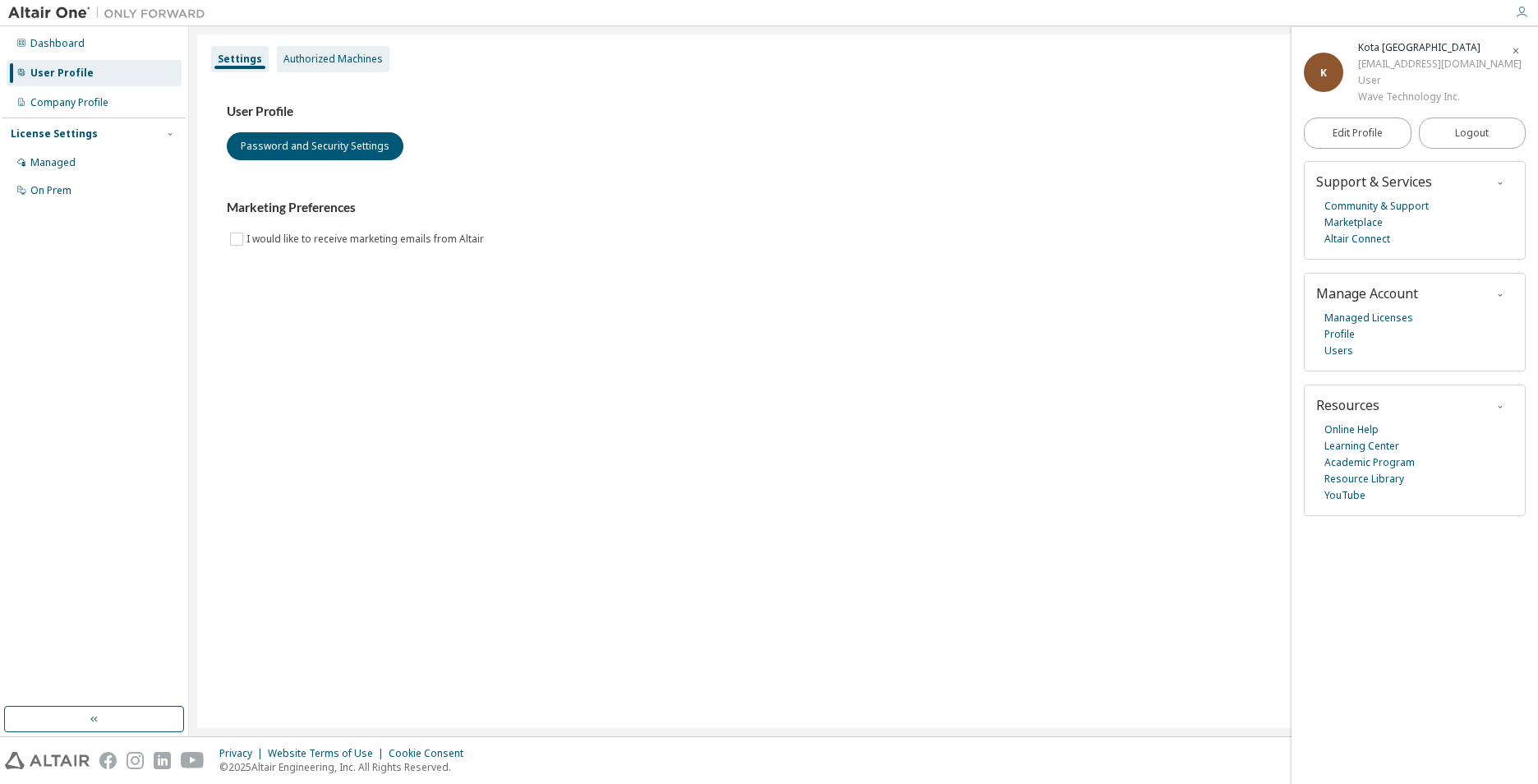  Describe the element at coordinates (240, 59) in the screenshot. I see `div: Settings` at that location.